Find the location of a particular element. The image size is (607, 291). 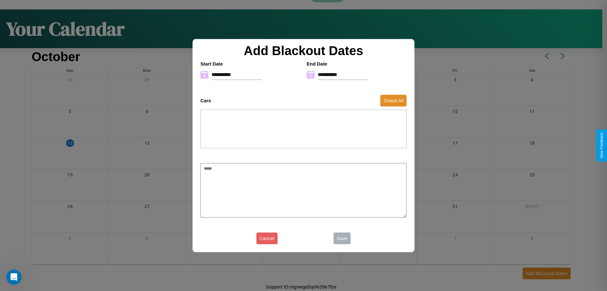

button: Save is located at coordinates (342, 238).